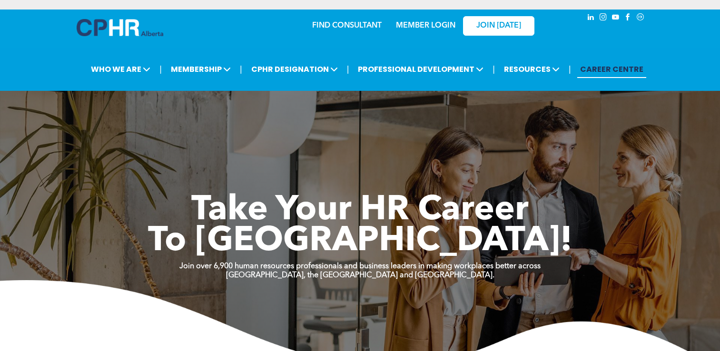 The height and width of the screenshot is (351, 720). I want to click on a: MEMBER LOGIN, so click(426, 26).